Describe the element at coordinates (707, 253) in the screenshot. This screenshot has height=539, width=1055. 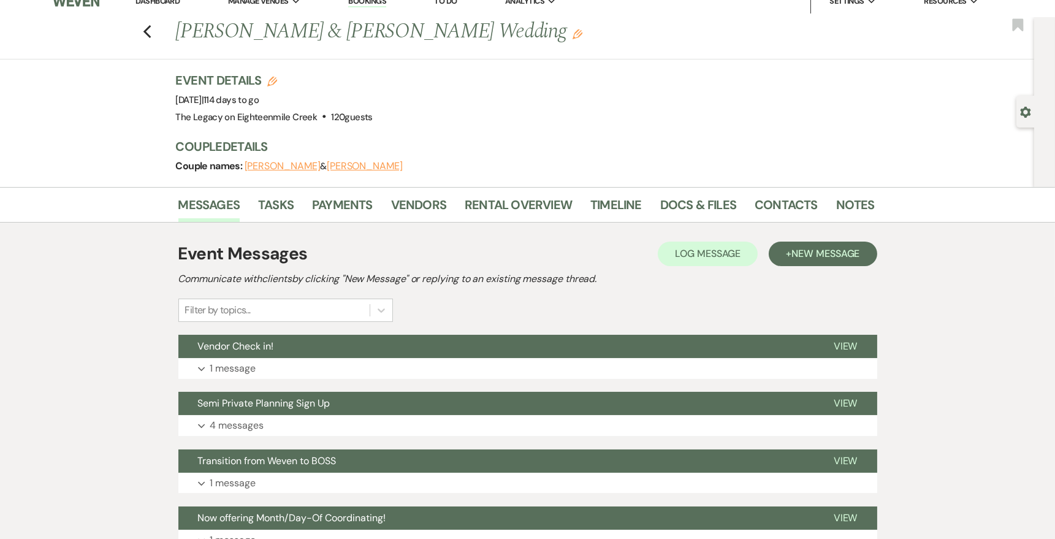
I see `span: Log Message` at that location.